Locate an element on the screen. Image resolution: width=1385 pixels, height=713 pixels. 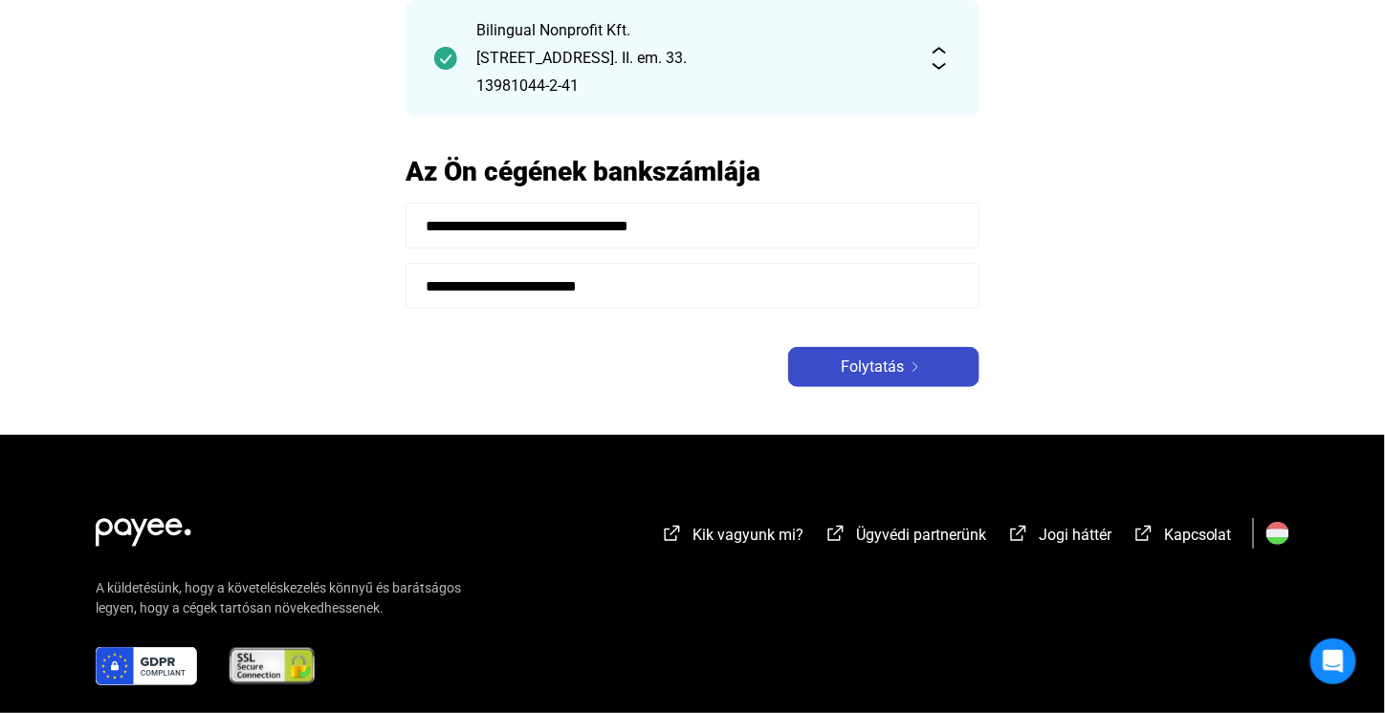
div: 13981044-2-41 is located at coordinates (692, 86).